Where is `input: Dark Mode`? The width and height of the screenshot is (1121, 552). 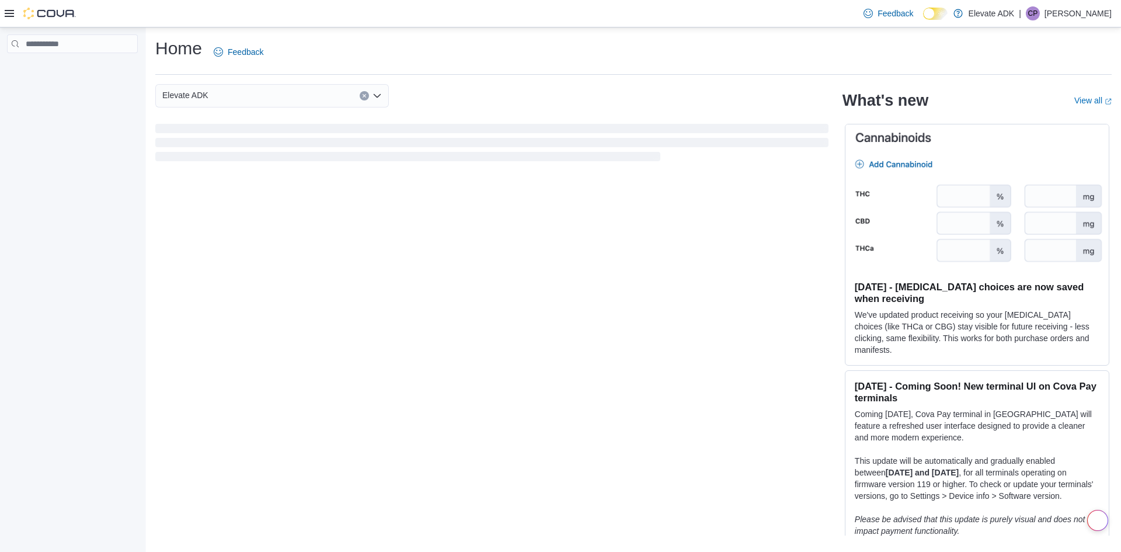 input: Dark Mode is located at coordinates (936, 13).